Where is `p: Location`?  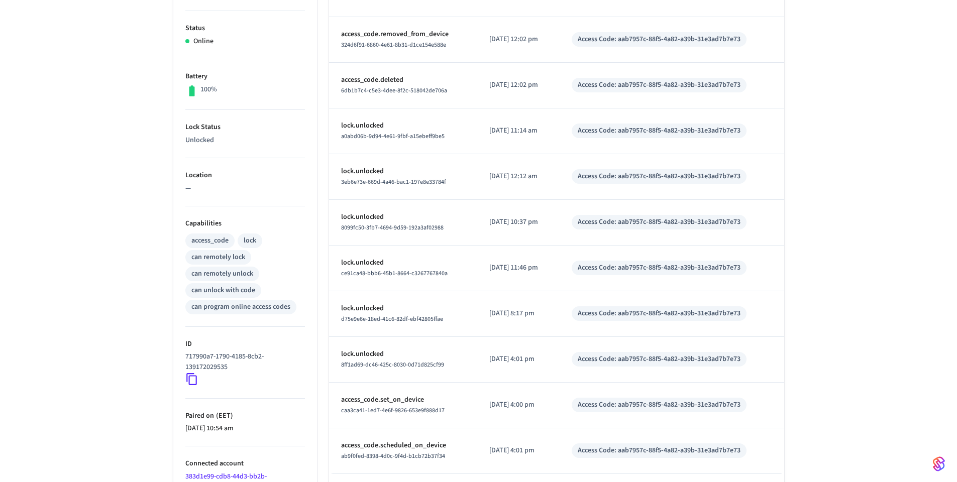
p: Location is located at coordinates (245, 175).